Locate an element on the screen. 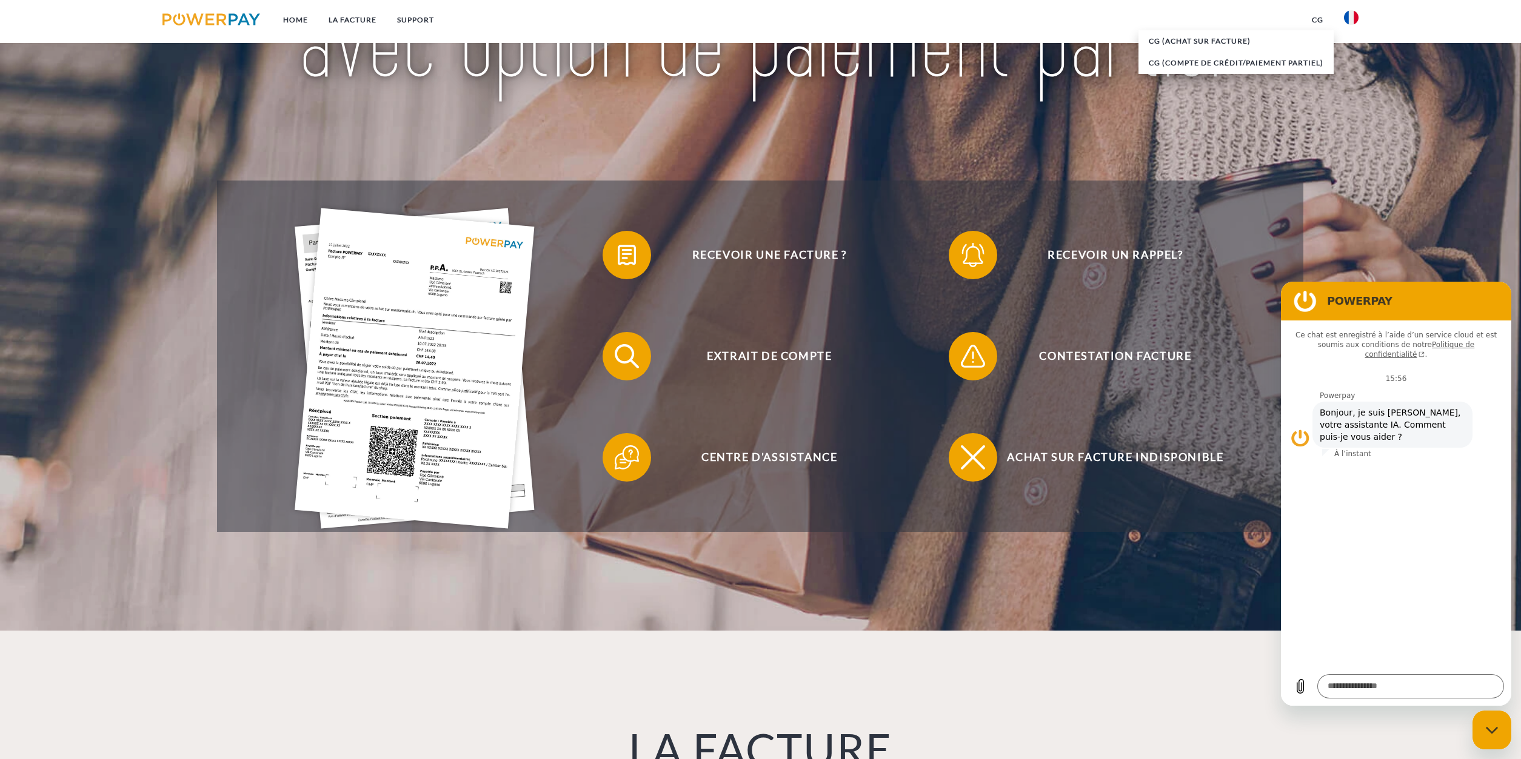 This screenshot has height=759, width=1521. button: Charger un fichier is located at coordinates (19, 405).